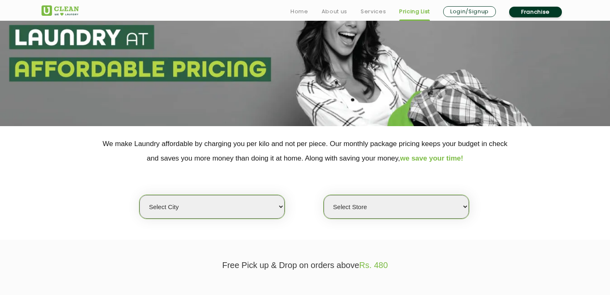  What do you see at coordinates (535, 12) in the screenshot?
I see `a: Franchise` at bounding box center [535, 12].